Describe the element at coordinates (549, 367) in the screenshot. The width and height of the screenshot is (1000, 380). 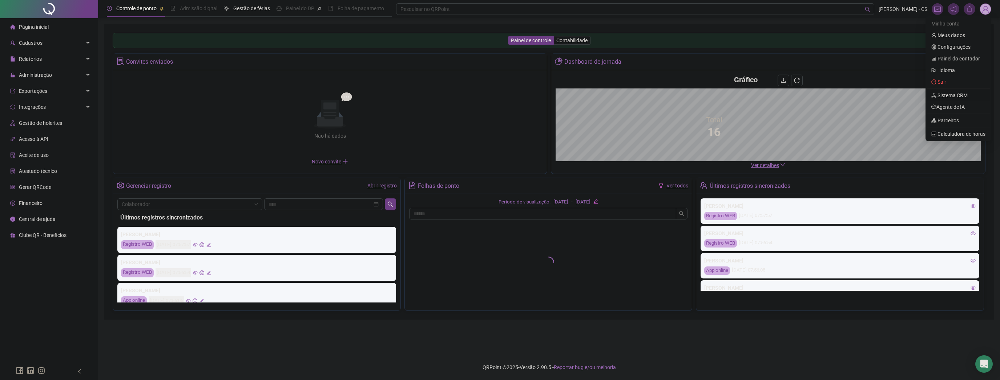
I see `footer: QRPoint © 2025 - 2.90.5 -` at that location.